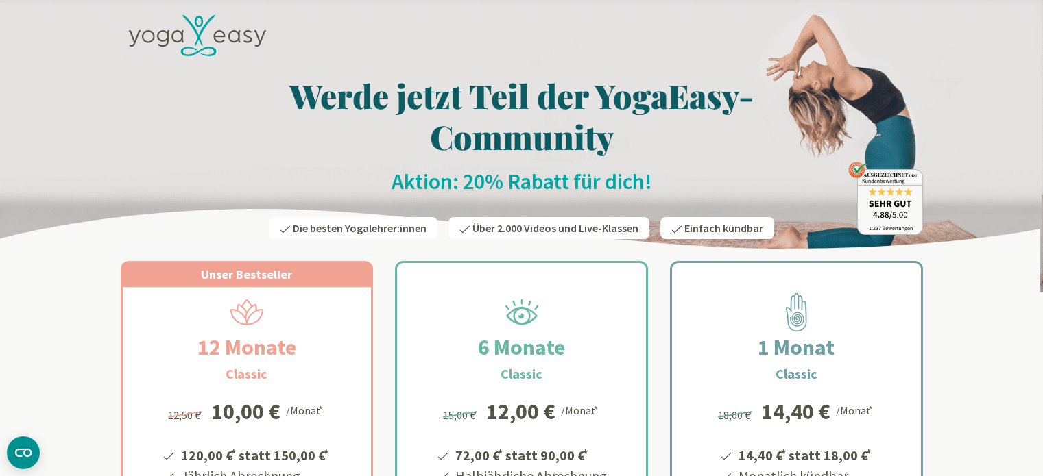 This screenshot has width=1043, height=476. What do you see at coordinates (186, 415) in the screenshot?
I see `span: 12,50 €` at bounding box center [186, 415].